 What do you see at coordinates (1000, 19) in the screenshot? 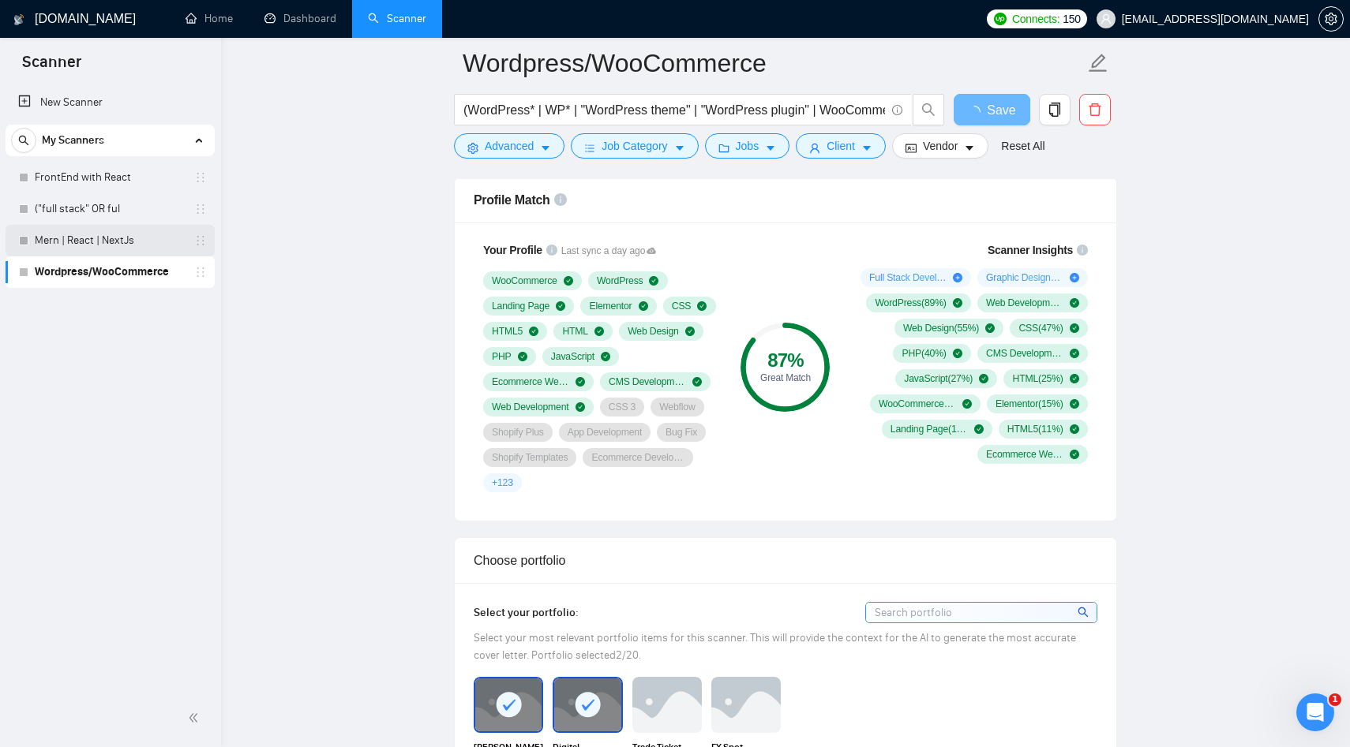
I see `img: upwork-logo.png` at bounding box center [1000, 19].